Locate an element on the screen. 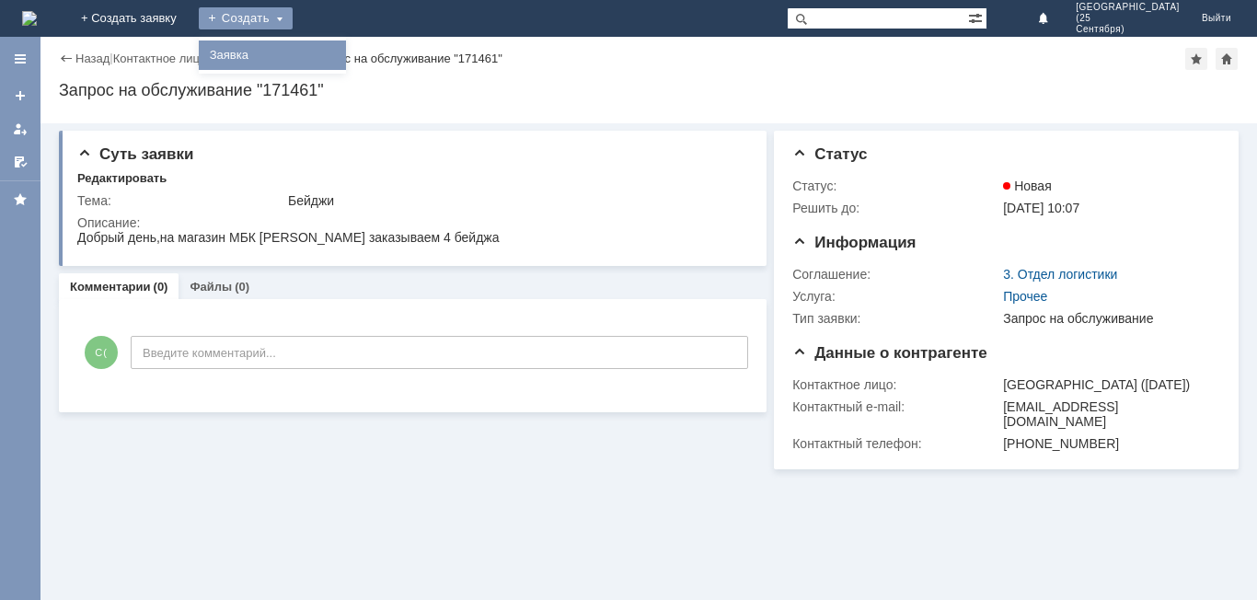  div: Контактный телефон: is located at coordinates (895, 443).